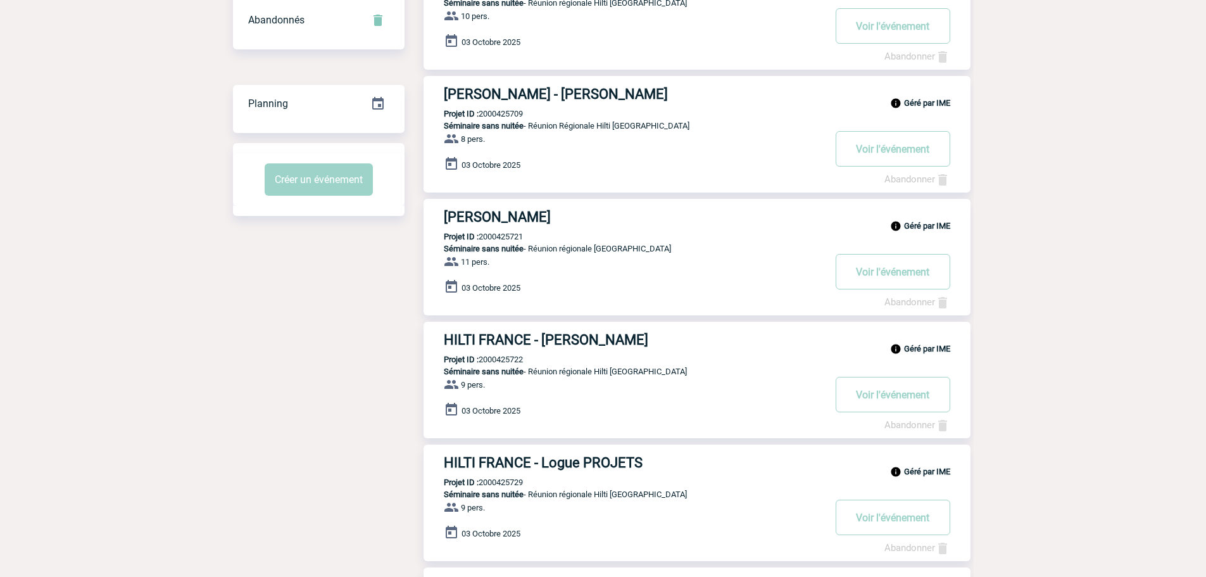 Image resolution: width=1206 pixels, height=577 pixels. Describe the element at coordinates (276, 20) in the screenshot. I see `span: Abandonnés` at that location.